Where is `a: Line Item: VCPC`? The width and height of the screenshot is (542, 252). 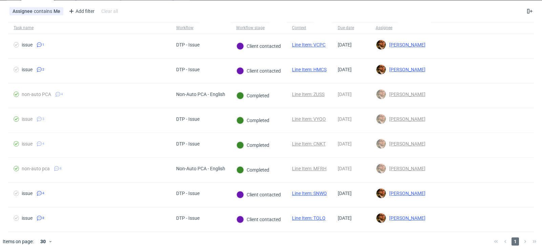 a: Line Item: VCPC is located at coordinates (309, 45).